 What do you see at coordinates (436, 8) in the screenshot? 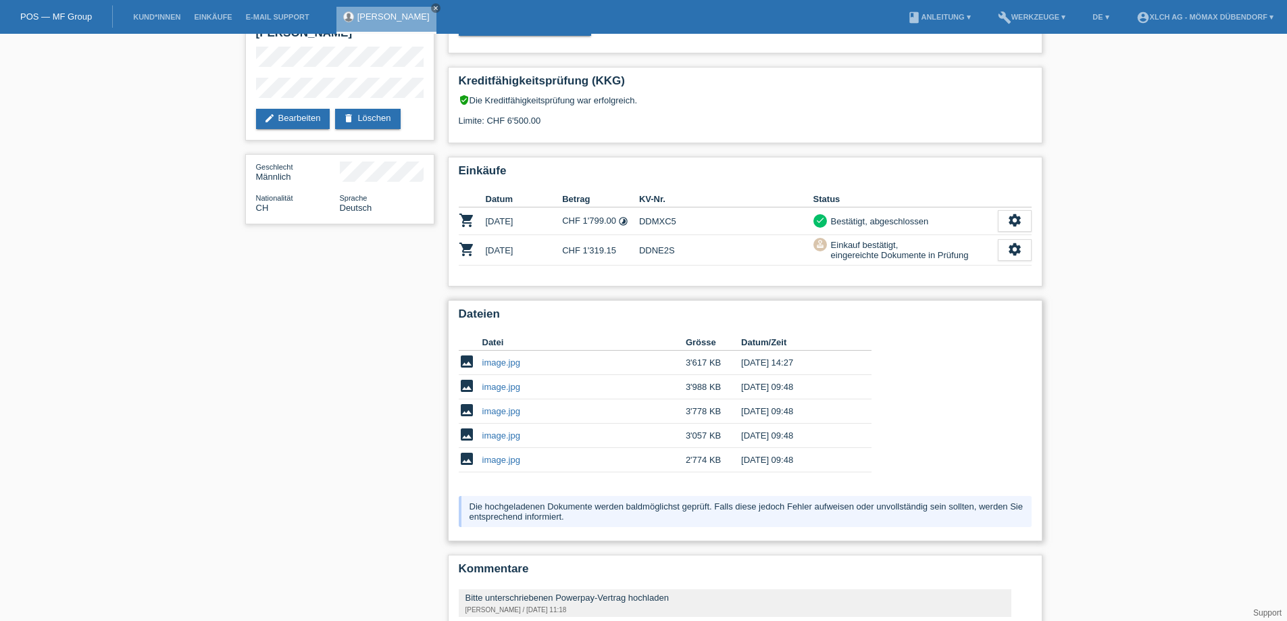
I see `i: close` at bounding box center [436, 8].